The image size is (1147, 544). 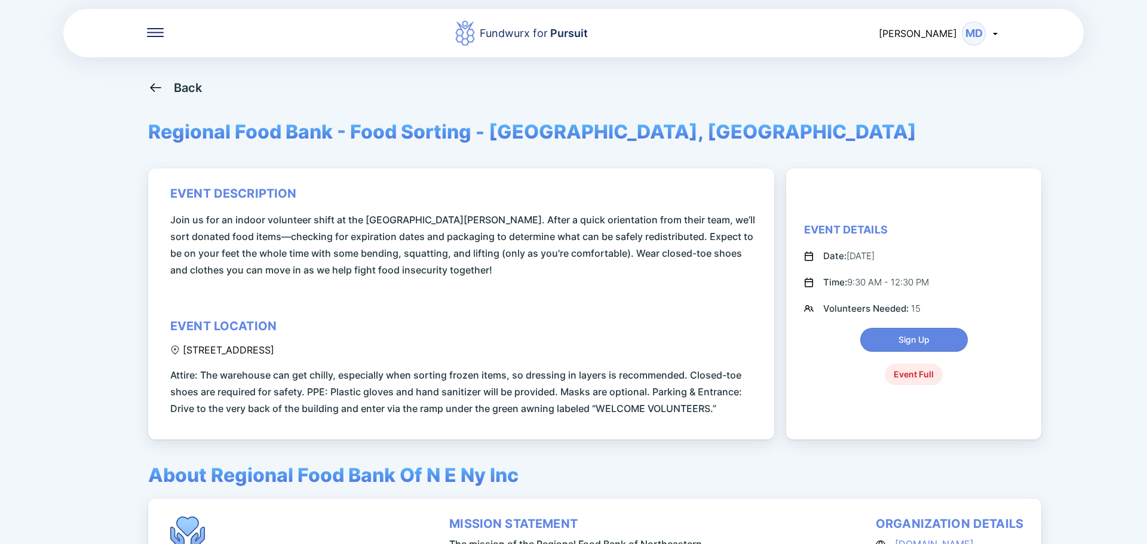 What do you see at coordinates (914, 340) in the screenshot?
I see `button: Sign Up` at bounding box center [914, 340].